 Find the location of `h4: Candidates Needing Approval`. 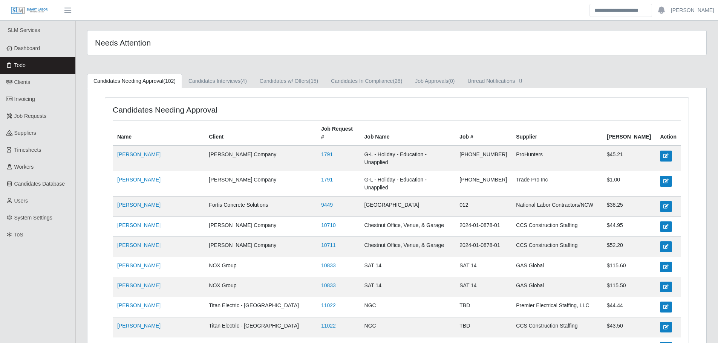

h4: Candidates Needing Approval is located at coordinates (228, 110).